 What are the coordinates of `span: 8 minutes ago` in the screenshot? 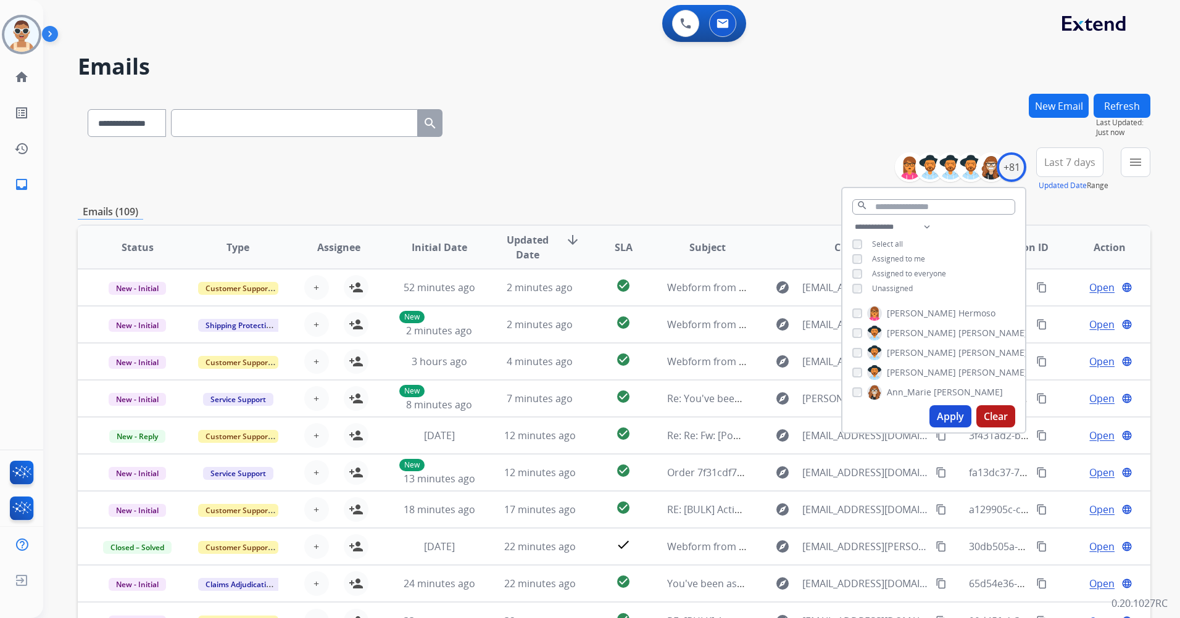 It's located at (439, 405).